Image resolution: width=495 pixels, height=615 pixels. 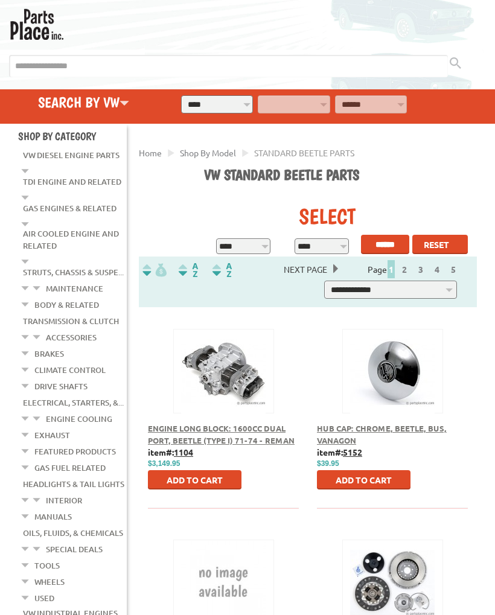 I want to click on span: Next Page, so click(x=305, y=269).